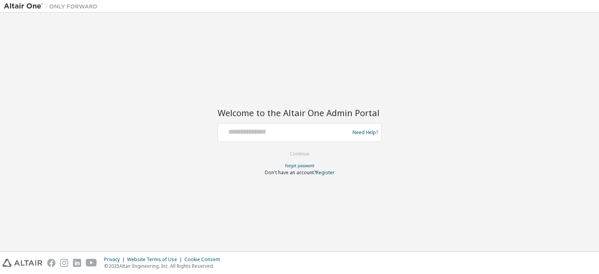 Image resolution: width=599 pixels, height=274 pixels. What do you see at coordinates (22, 263) in the screenshot?
I see `img: altair_logo.svg` at bounding box center [22, 263].